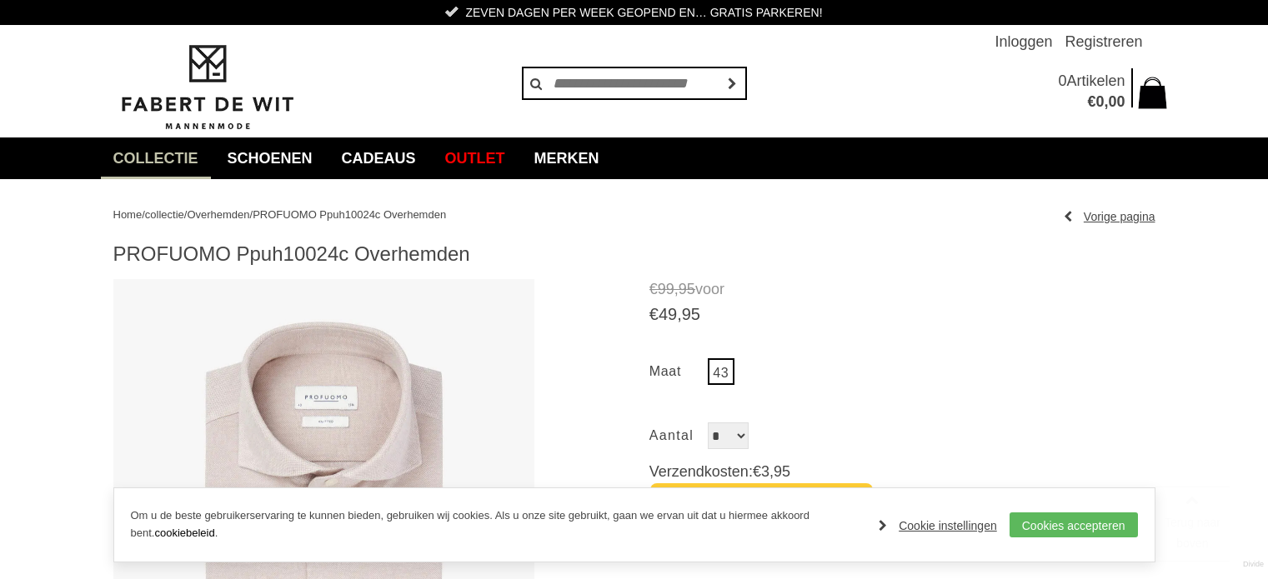 This screenshot has width=1268, height=579. Describe the element at coordinates (218, 214) in the screenshot. I see `span: Overhemden` at that location.